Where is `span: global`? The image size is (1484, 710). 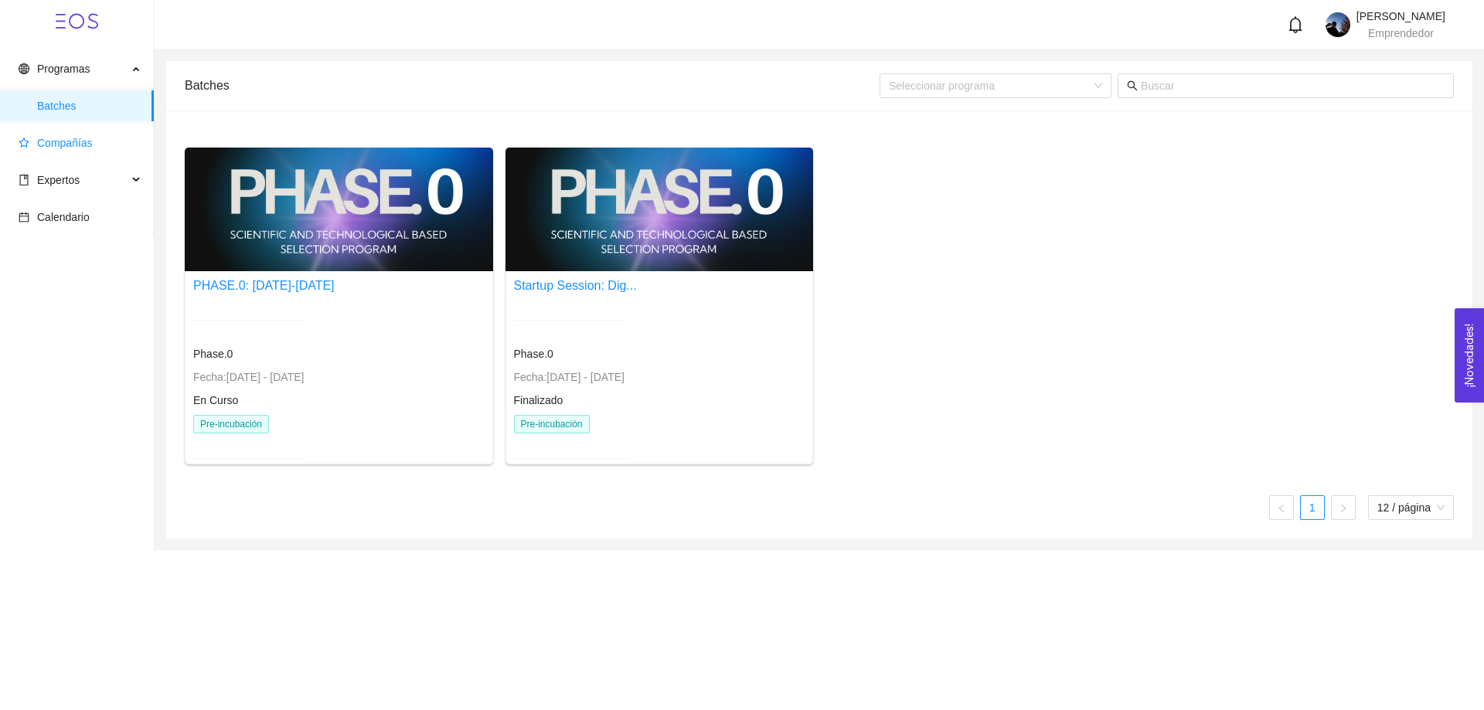 span: global is located at coordinates (24, 69).